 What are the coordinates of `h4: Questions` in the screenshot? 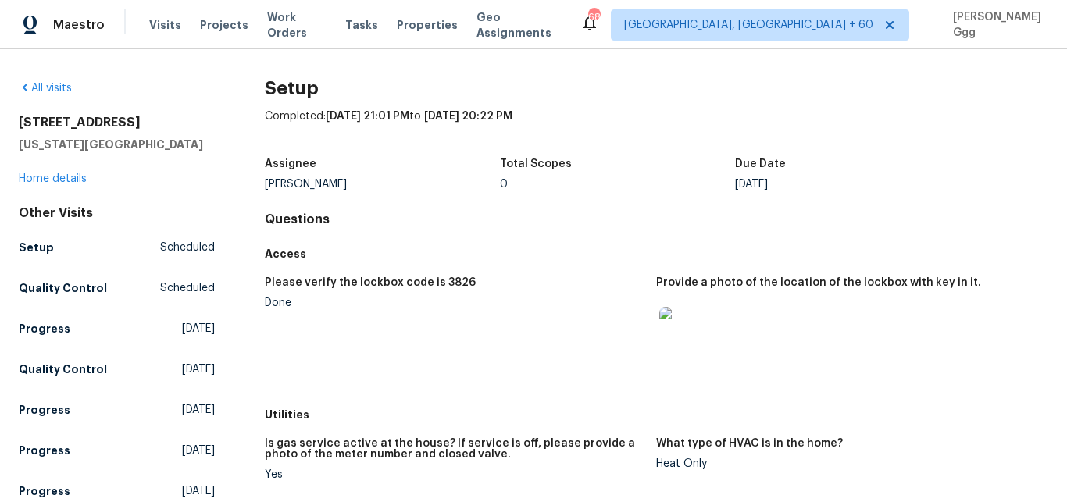 It's located at (656, 220).